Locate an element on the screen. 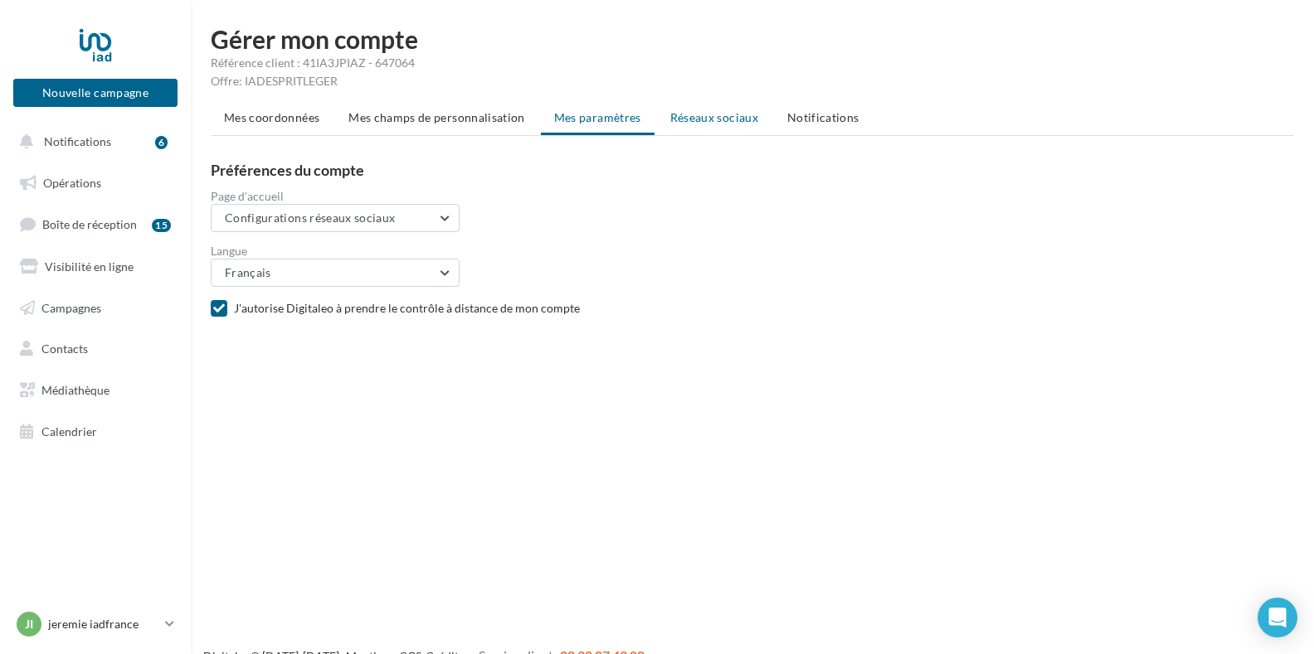  button: Français is located at coordinates (335, 273).